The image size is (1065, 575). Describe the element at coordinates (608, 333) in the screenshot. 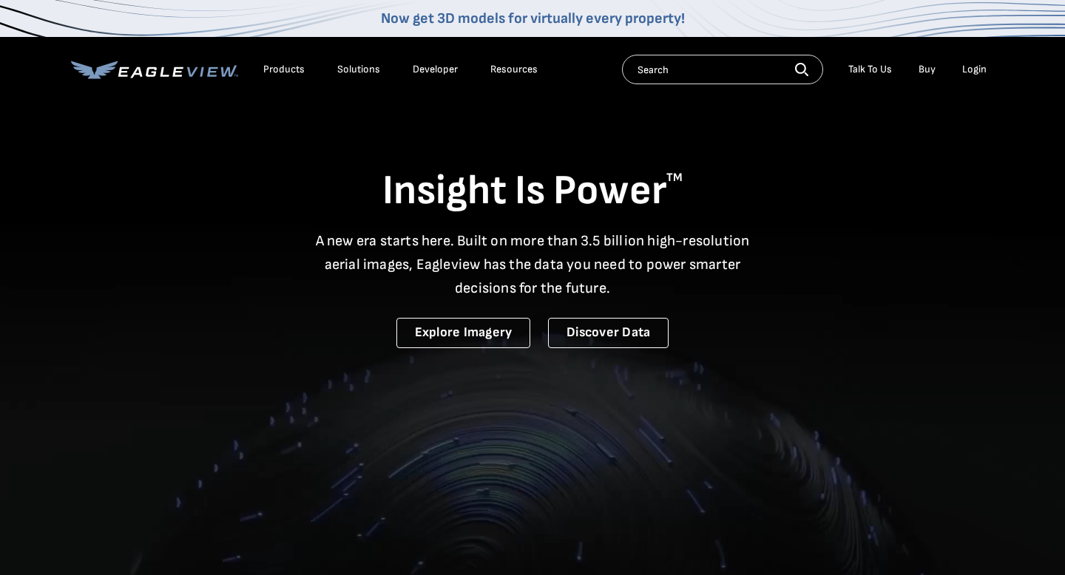

I see `a: Discover Data` at that location.